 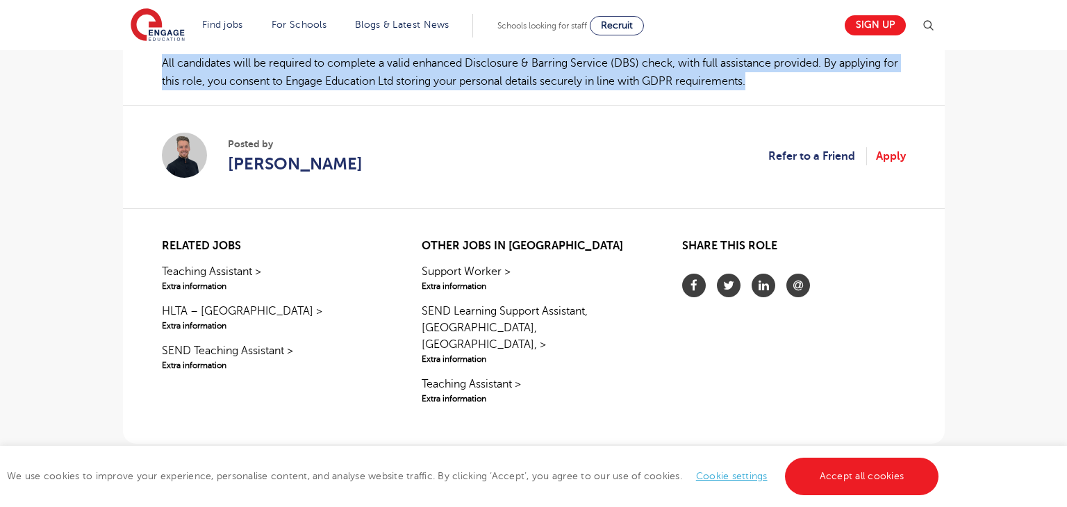 What do you see at coordinates (299, 24) in the screenshot?
I see `a: For Schools` at bounding box center [299, 24].